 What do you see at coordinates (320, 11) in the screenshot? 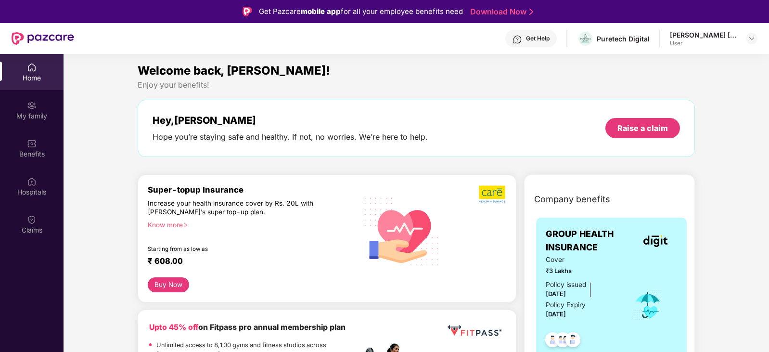
I see `strong: mobile app` at bounding box center [320, 11].